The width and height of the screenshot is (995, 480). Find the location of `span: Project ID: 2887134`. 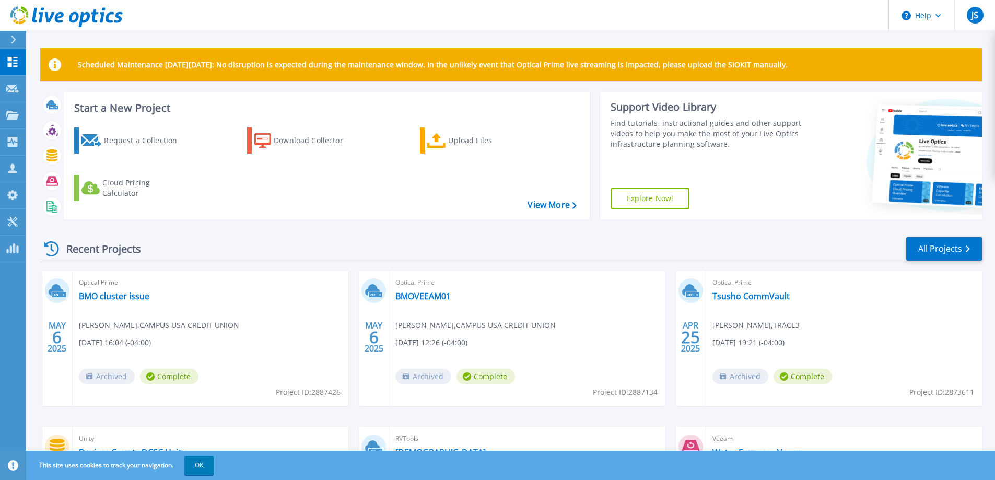

span: Project ID: 2887134 is located at coordinates (625, 392).